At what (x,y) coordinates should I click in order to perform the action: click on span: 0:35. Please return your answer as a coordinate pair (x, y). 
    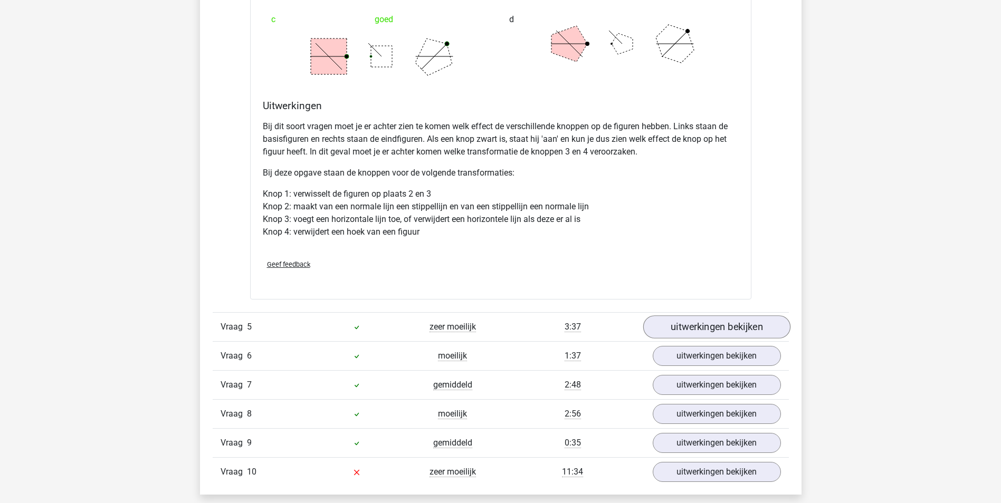
    Looking at the image, I should click on (572, 443).